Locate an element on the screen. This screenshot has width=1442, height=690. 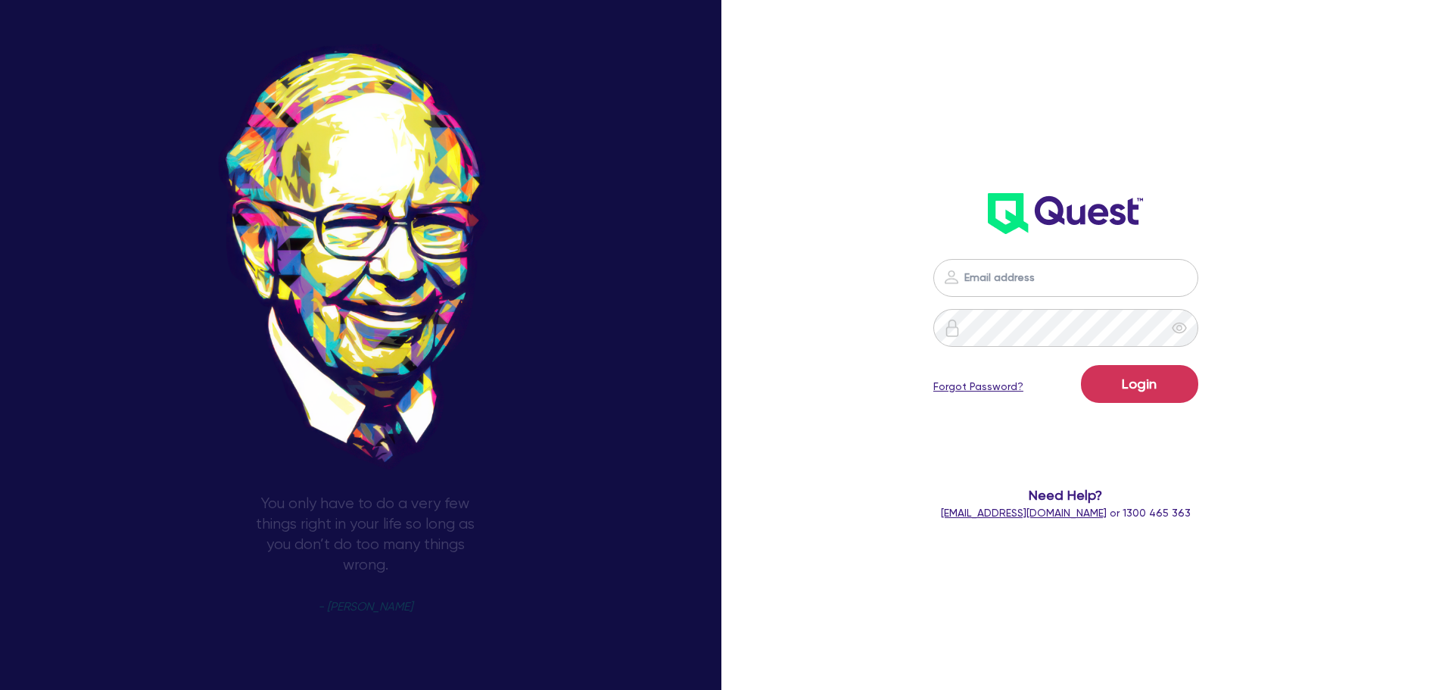
button: Login is located at coordinates (1139, 384).